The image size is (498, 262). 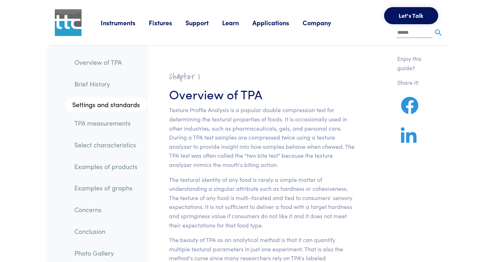 I want to click on a: Select characteristics, so click(x=108, y=145).